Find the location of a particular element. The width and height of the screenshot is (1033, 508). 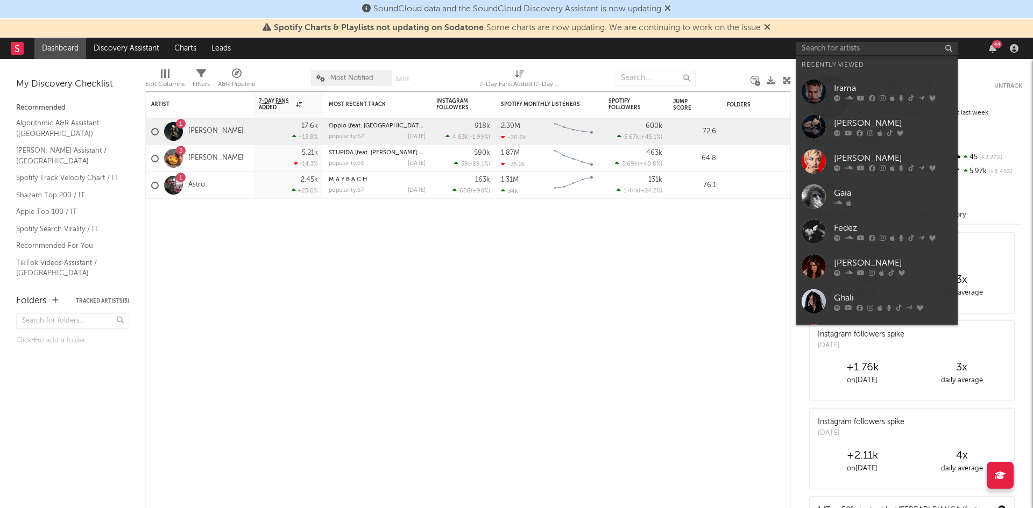

button: 44 is located at coordinates (992, 48).